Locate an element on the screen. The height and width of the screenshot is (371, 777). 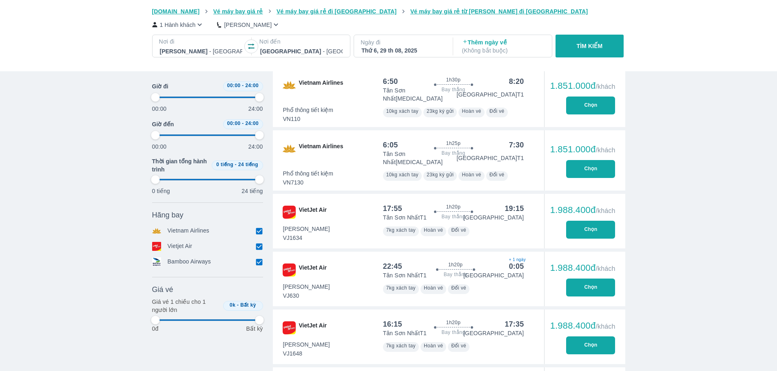
p: 1 Hành khách is located at coordinates (178, 25).